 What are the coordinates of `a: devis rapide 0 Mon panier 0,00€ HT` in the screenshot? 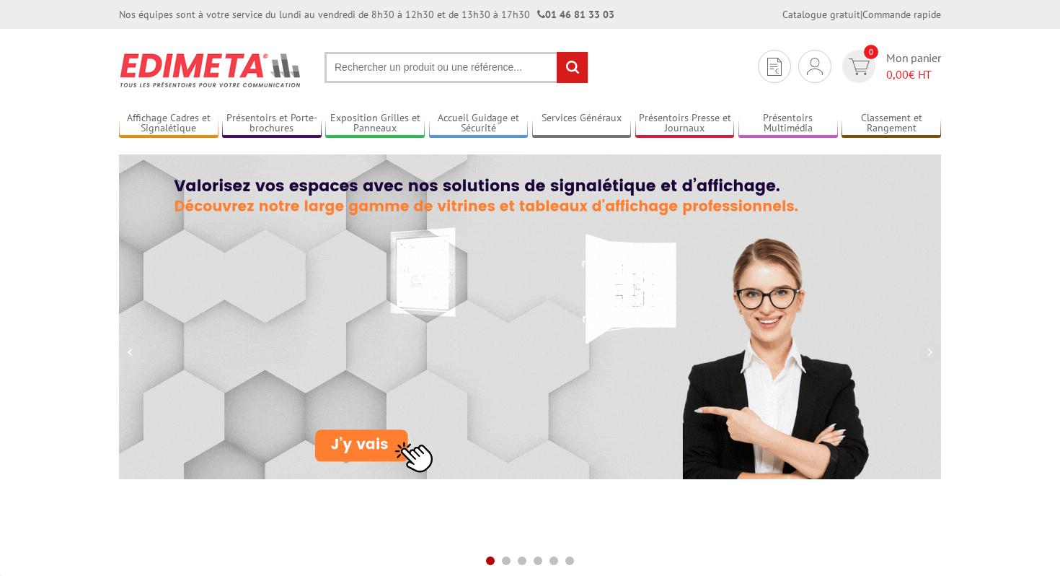 It's located at (890, 66).